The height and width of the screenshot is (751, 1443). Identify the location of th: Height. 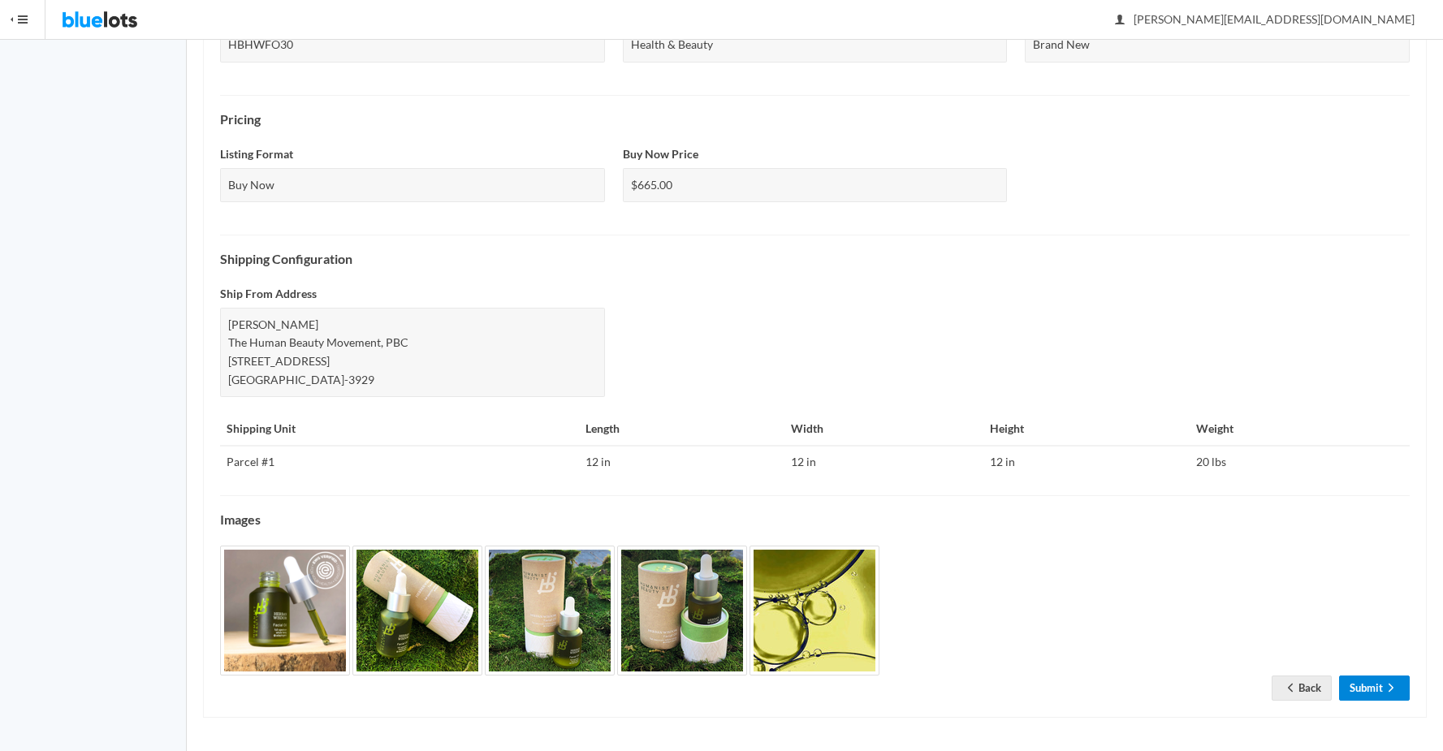
(1086, 430).